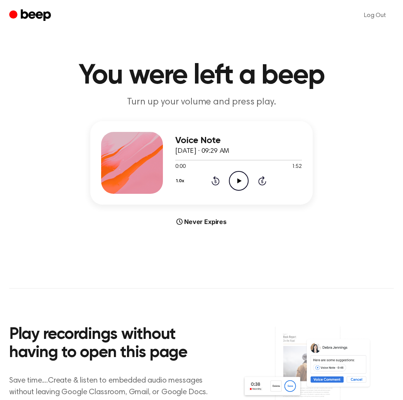  I want to click on h2: Play recordings without having to open this page, so click(110, 344).